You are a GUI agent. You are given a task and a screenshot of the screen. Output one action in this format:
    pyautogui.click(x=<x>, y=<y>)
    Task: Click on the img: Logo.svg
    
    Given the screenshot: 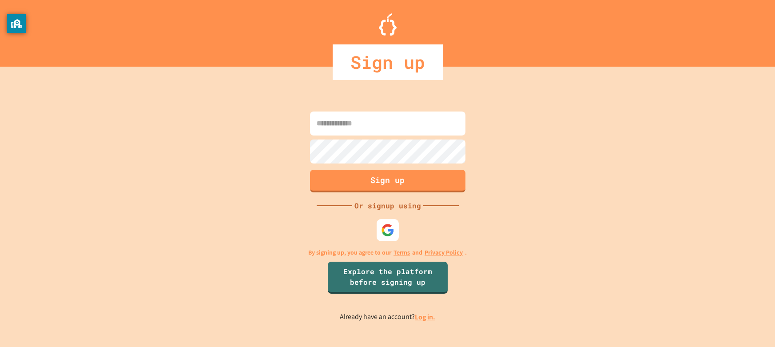 What is the action you would take?
    pyautogui.click(x=388, y=24)
    